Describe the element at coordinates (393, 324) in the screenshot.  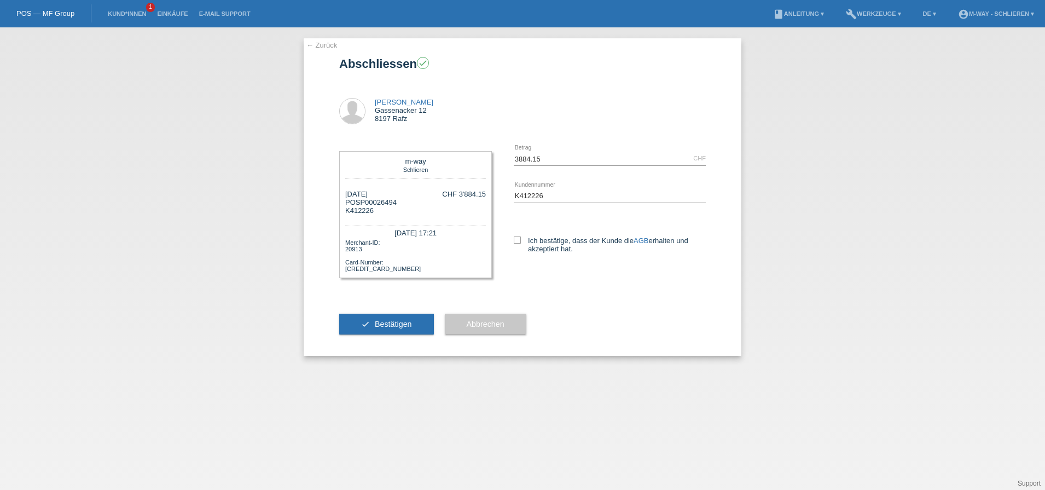
I see `span: Bestätigen` at that location.